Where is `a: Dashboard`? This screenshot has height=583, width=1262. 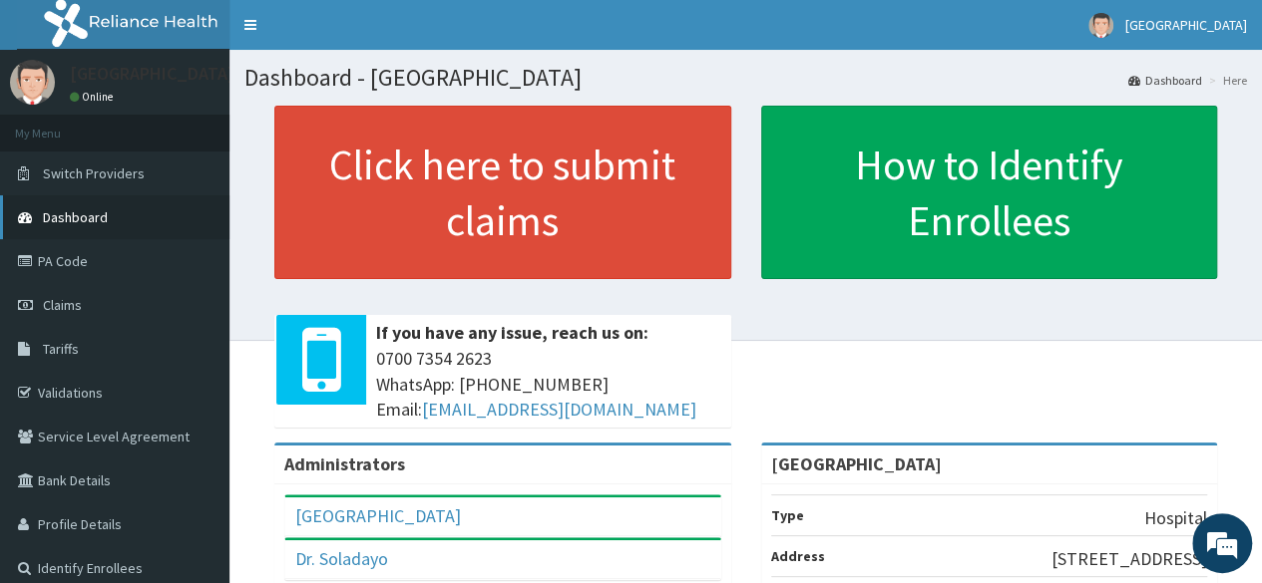
a: Dashboard is located at coordinates (1165, 80).